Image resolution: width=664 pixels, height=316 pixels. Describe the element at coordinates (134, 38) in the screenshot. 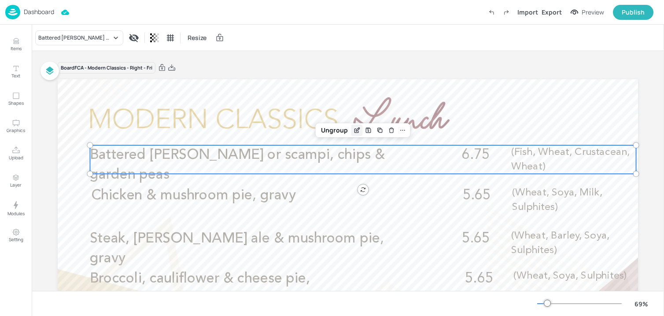

I see `div: Display condition` at that location.